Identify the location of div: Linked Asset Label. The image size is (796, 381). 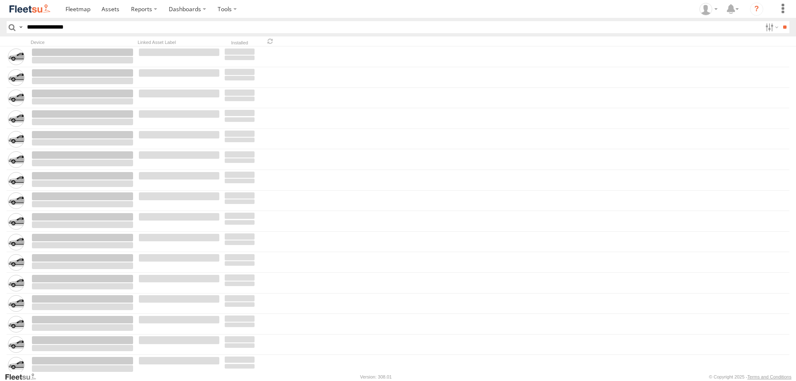
(179, 42).